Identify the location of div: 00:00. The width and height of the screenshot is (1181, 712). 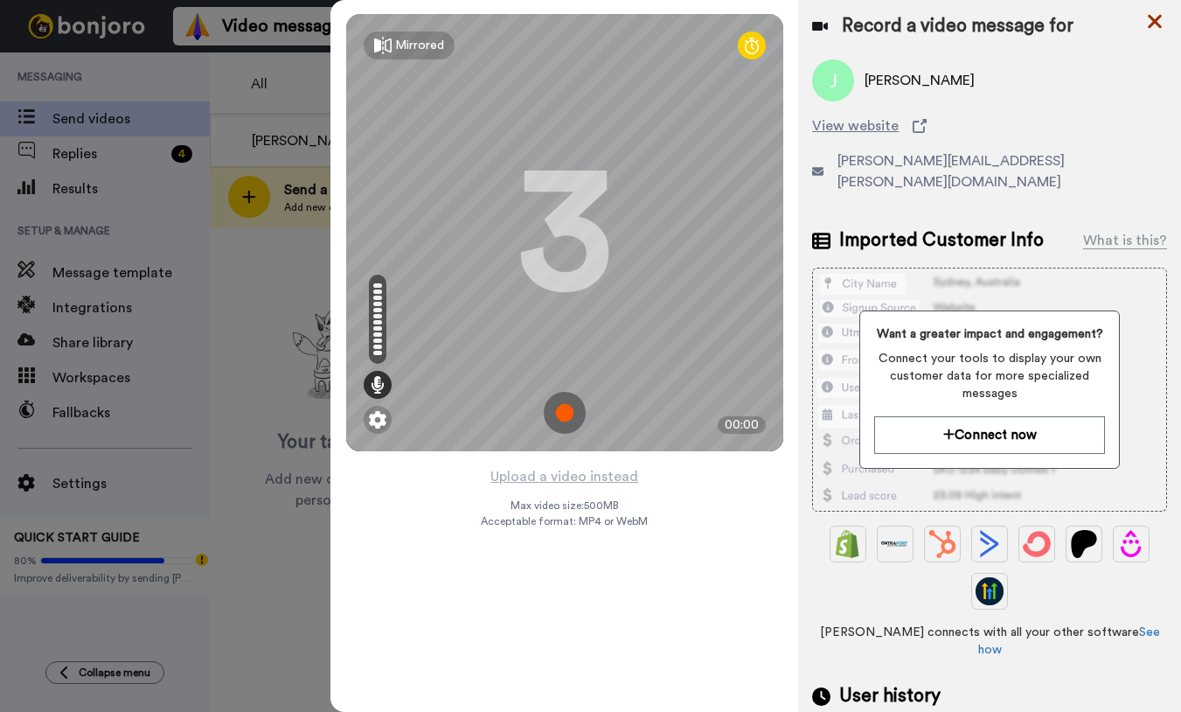
(742, 425).